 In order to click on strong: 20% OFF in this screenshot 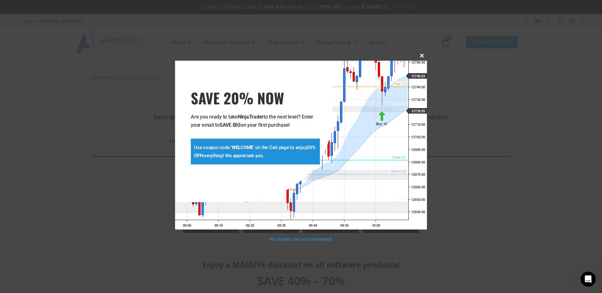, I will do `click(255, 152)`.